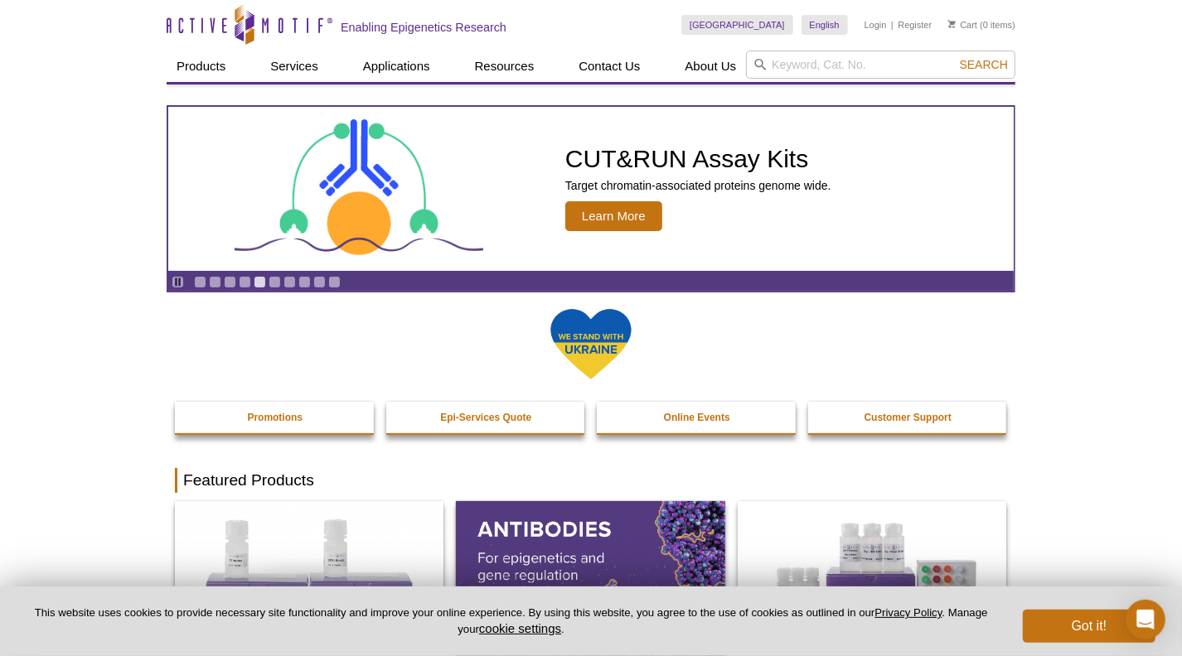 This screenshot has width=1182, height=656. What do you see at coordinates (875, 25) in the screenshot?
I see `a: Login` at bounding box center [875, 25].